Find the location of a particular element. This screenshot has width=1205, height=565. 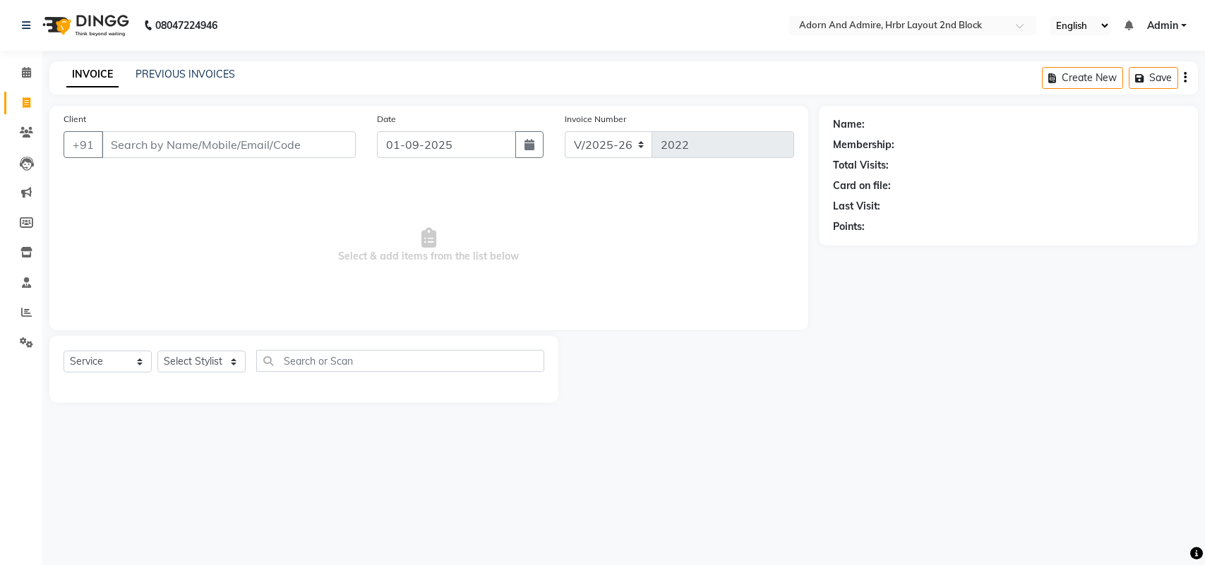

div: Last Visit: is located at coordinates (856, 206).